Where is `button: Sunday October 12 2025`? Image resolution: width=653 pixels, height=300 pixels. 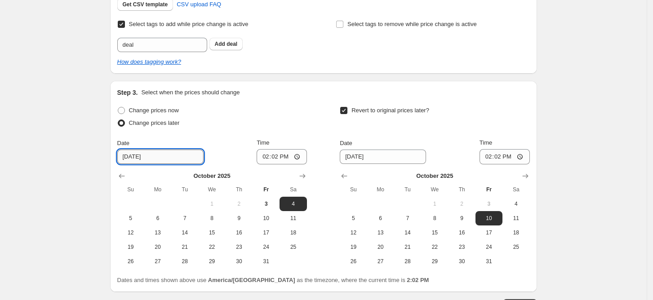
button: Sunday October 12 2025 is located at coordinates (131, 233).